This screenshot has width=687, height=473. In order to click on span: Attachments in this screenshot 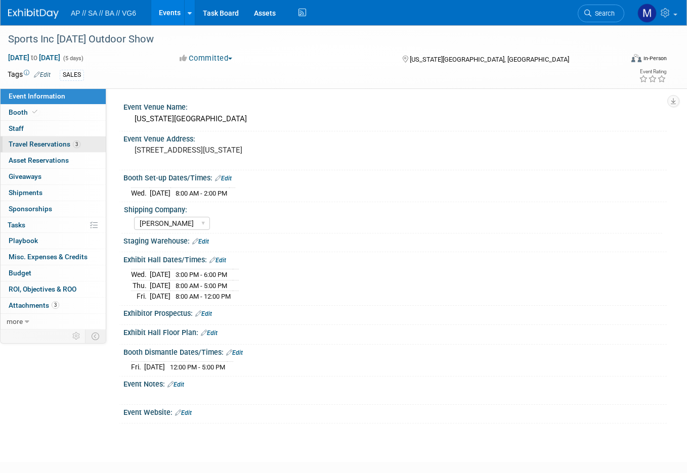, I will do `click(34, 305)`.